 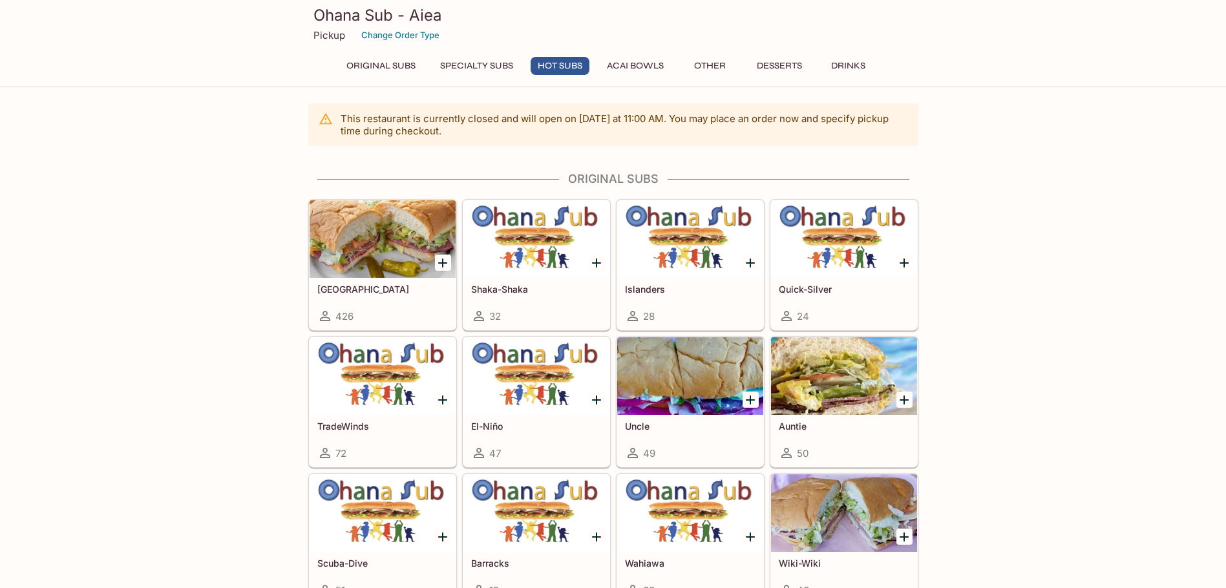 What do you see at coordinates (844, 265) in the screenshot?
I see `a: Quick-Silver24` at bounding box center [844, 265].